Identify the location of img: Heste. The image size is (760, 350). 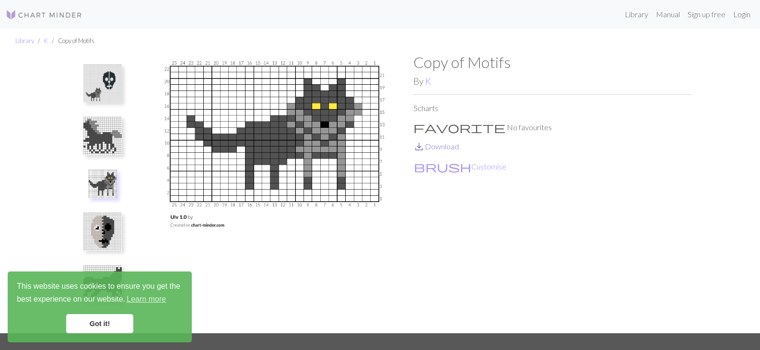
(103, 136).